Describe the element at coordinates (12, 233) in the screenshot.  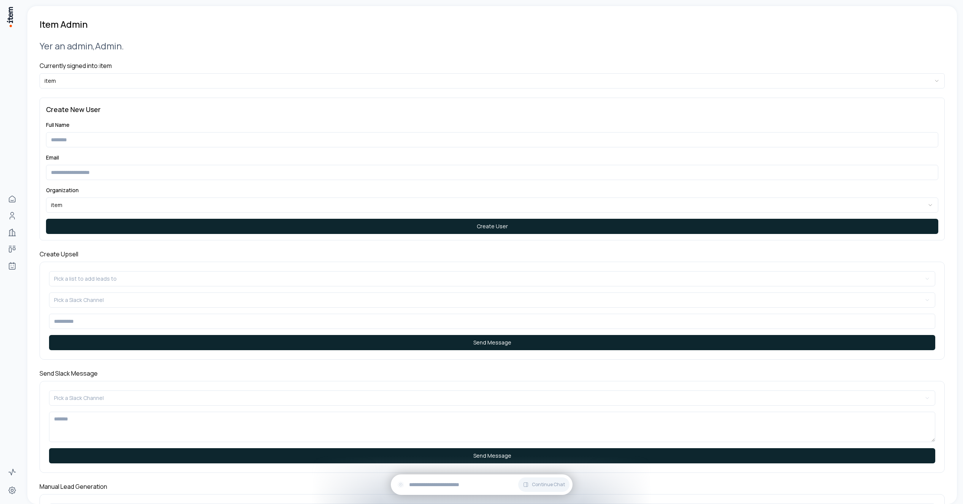
I see `a: Companies` at that location.